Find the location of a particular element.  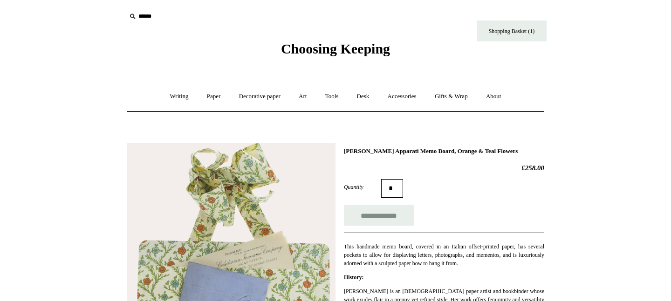

a: Paper is located at coordinates (214, 96).